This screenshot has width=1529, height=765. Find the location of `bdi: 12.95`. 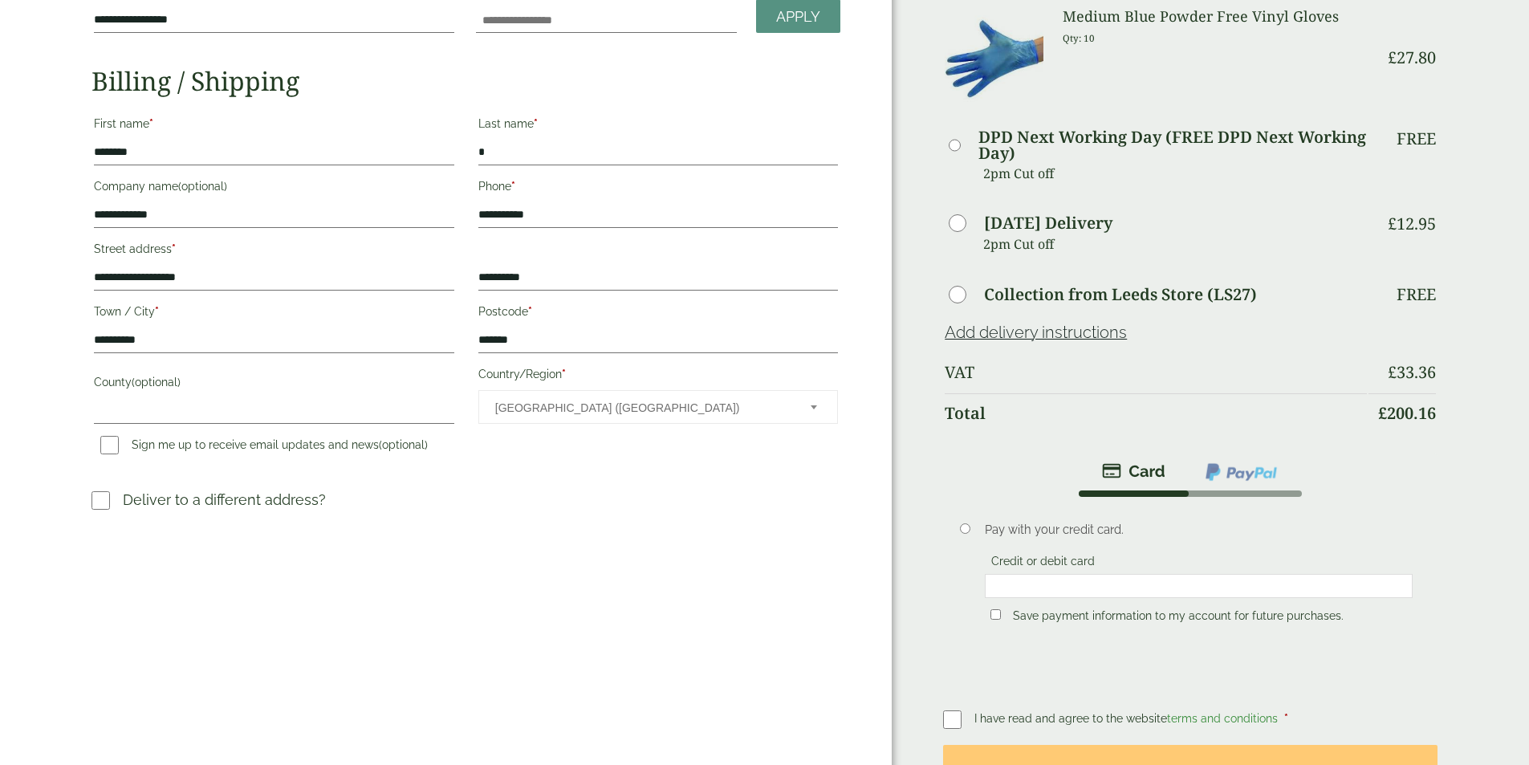

bdi: 12.95 is located at coordinates (1411, 223).